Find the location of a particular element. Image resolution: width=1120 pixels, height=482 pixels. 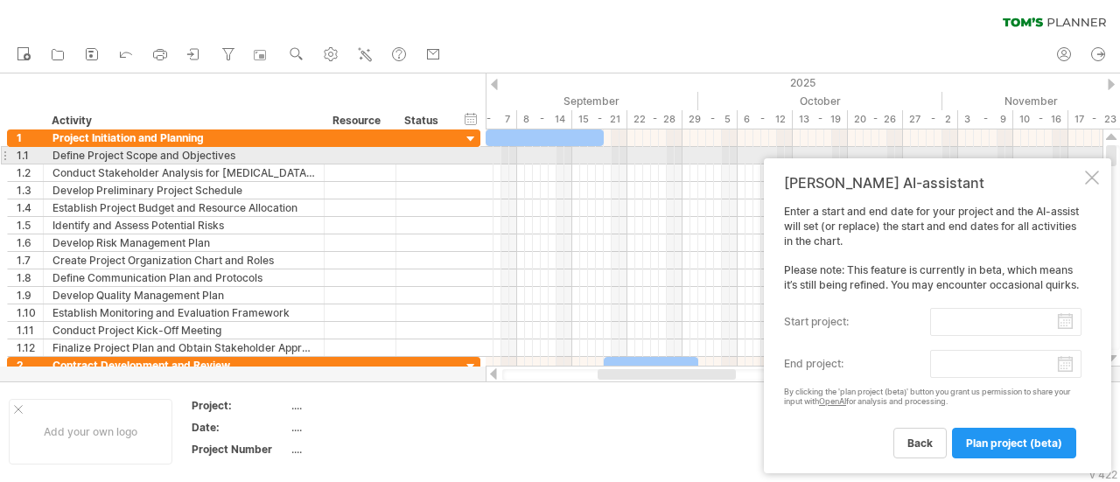

label: start project: is located at coordinates (856, 322).